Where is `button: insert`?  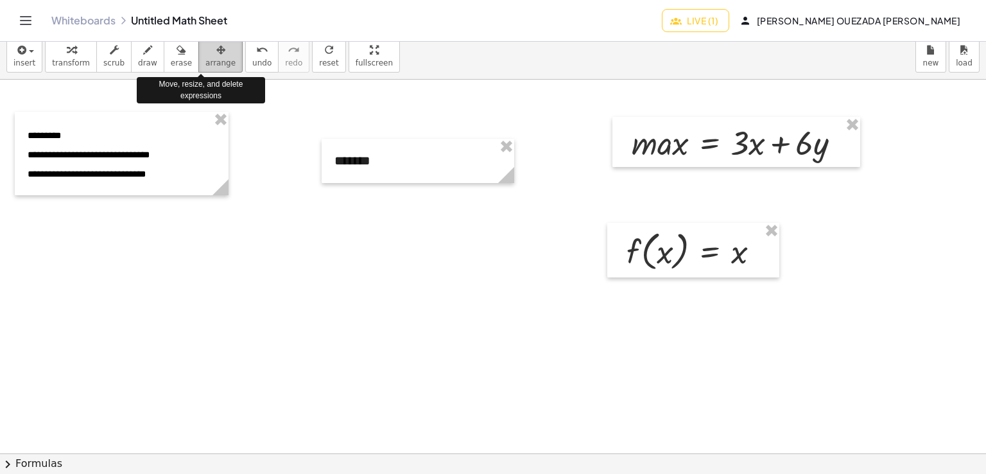 button: insert is located at coordinates (24, 55).